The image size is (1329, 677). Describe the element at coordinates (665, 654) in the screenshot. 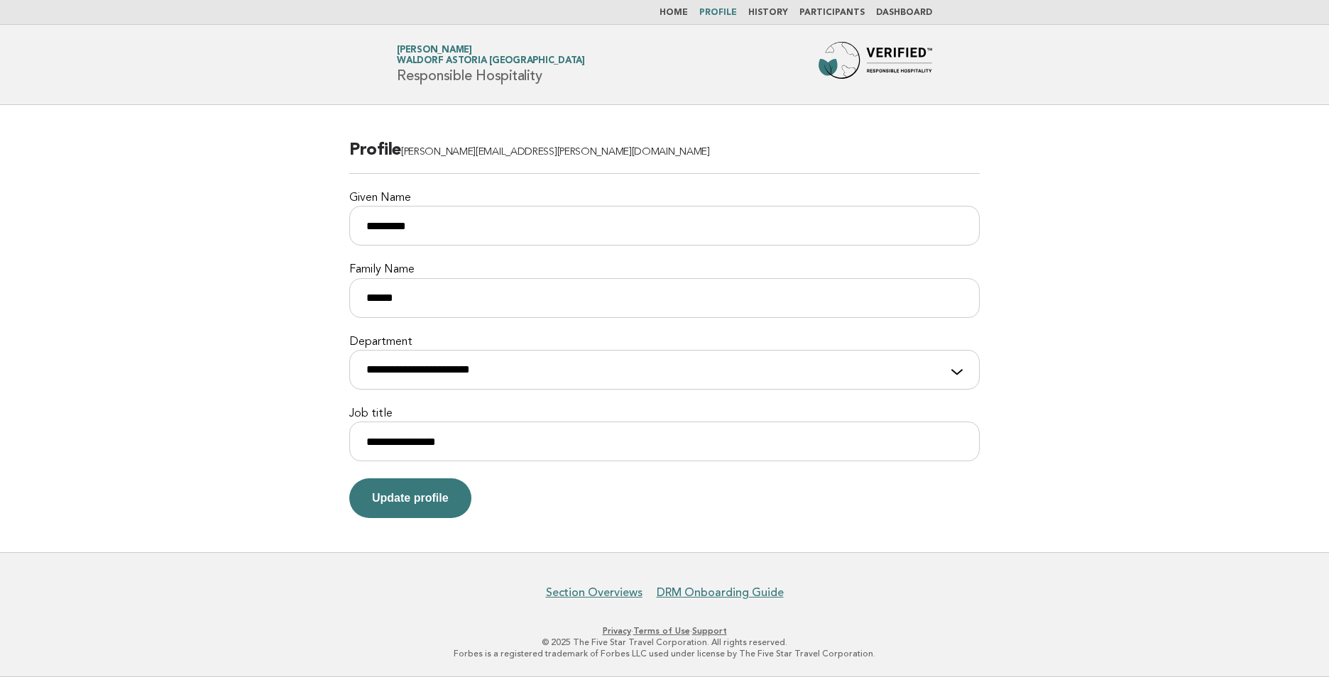

I see `p: Forbes is a registered trademark of Forbes LLC used under license by The Five Star Travel Corpora...` at that location.